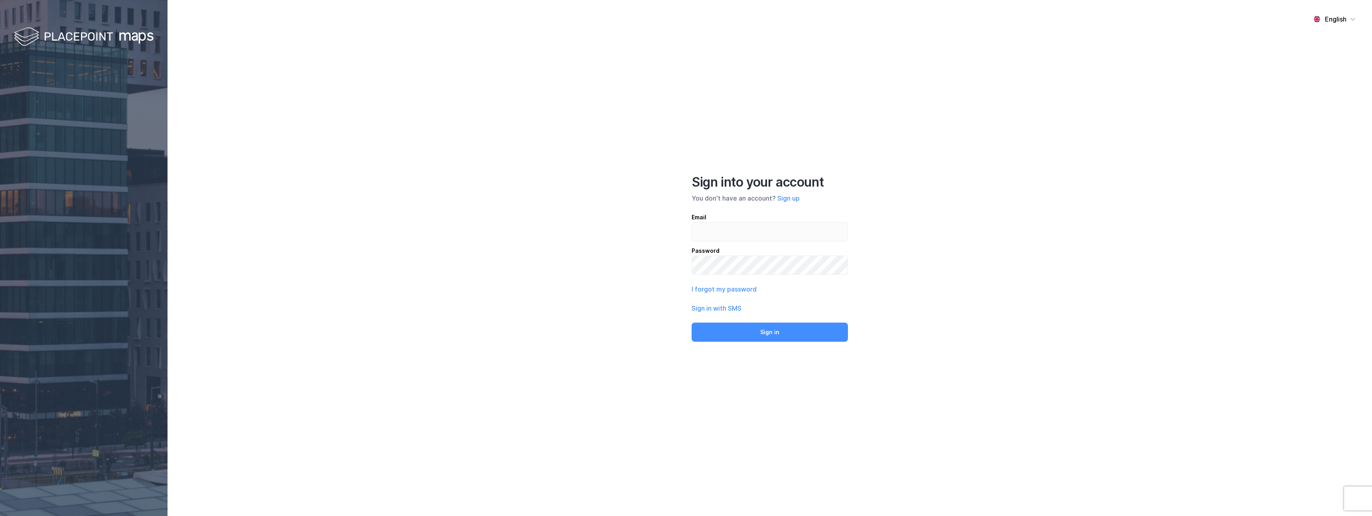  What do you see at coordinates (770, 182) in the screenshot?
I see `div: Sign into your account` at bounding box center [770, 182].